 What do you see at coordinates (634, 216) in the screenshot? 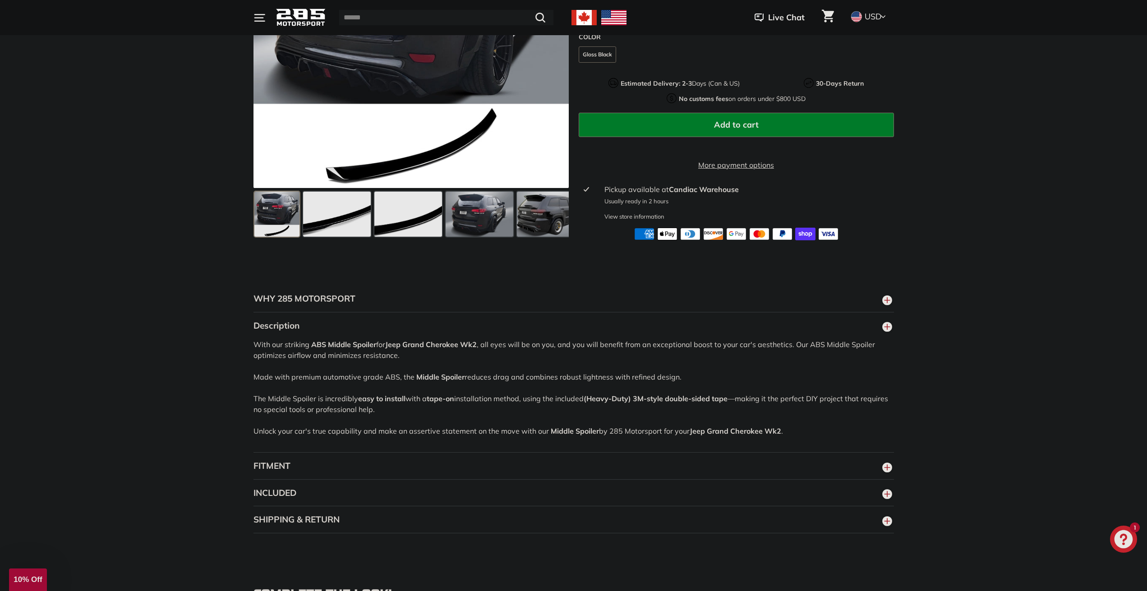
I see `div: View store information` at bounding box center [634, 216].